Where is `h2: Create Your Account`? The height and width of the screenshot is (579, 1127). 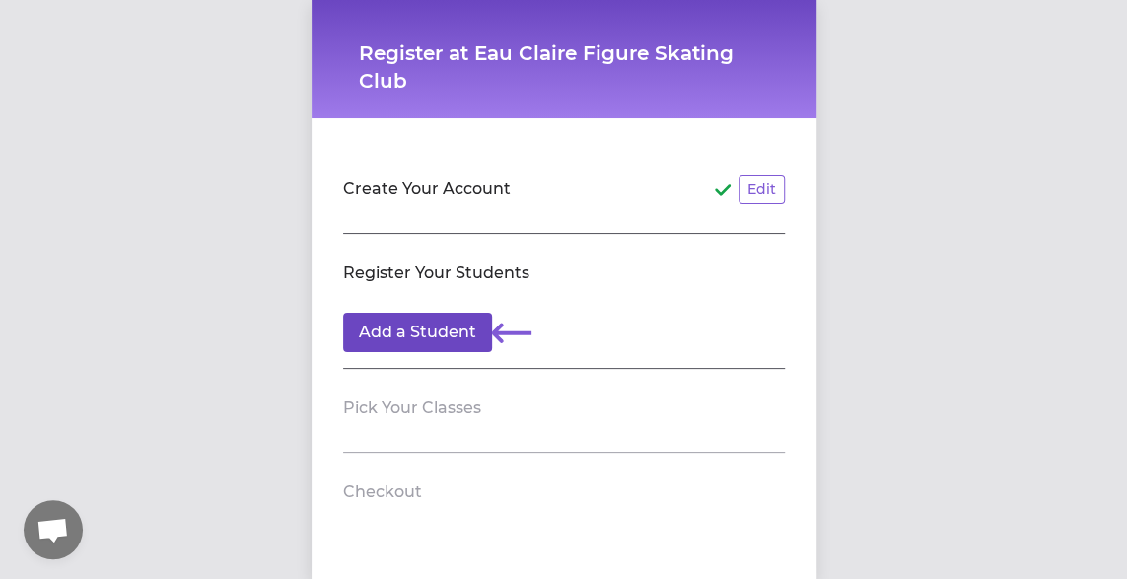 h2: Create Your Account is located at coordinates (427, 189).